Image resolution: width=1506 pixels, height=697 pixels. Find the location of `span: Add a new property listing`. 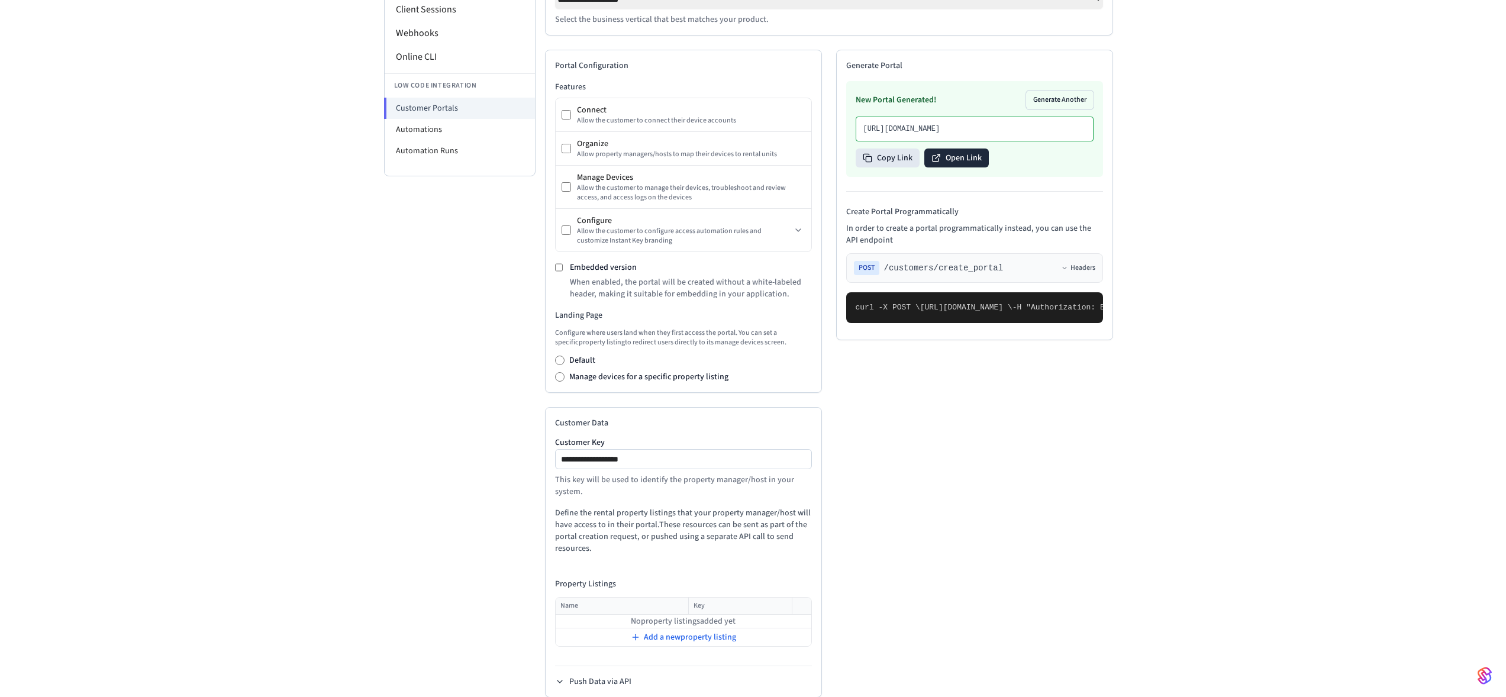

span: Add a new property listing is located at coordinates (690, 637).